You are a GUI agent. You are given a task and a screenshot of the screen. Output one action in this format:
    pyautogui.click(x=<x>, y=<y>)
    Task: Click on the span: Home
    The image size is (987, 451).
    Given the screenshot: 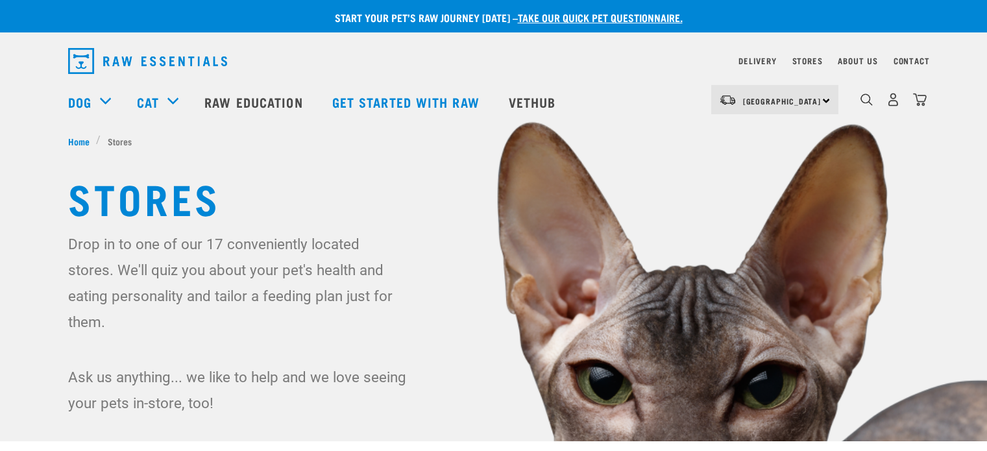 What is the action you would take?
    pyautogui.click(x=78, y=141)
    